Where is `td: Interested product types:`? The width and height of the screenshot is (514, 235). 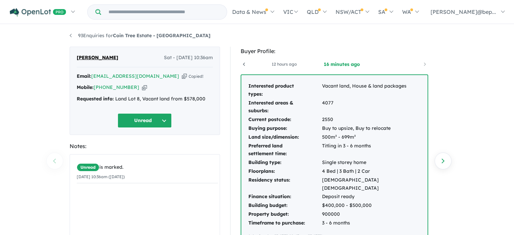
td: Interested product types: is located at coordinates (285, 90).